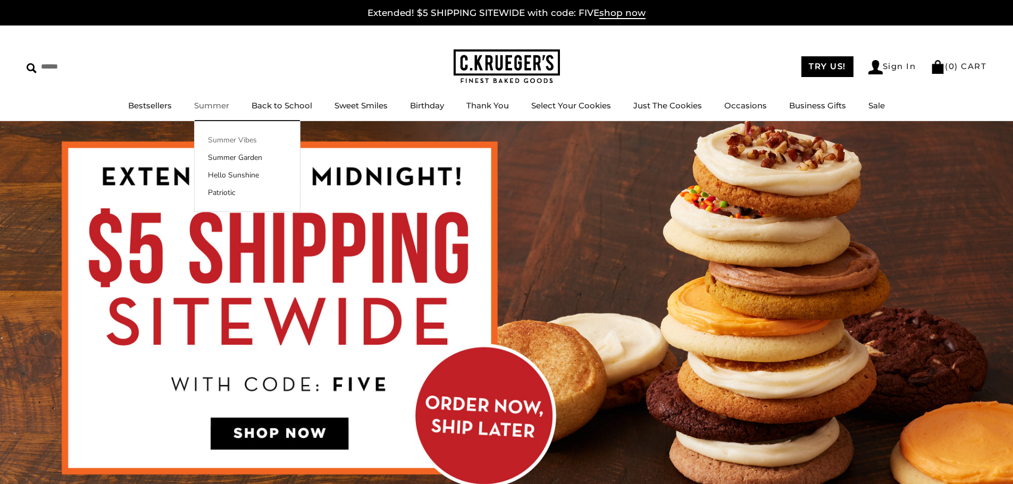 The image size is (1013, 484). Describe the element at coordinates (31, 68) in the screenshot. I see `img: Search` at that location.